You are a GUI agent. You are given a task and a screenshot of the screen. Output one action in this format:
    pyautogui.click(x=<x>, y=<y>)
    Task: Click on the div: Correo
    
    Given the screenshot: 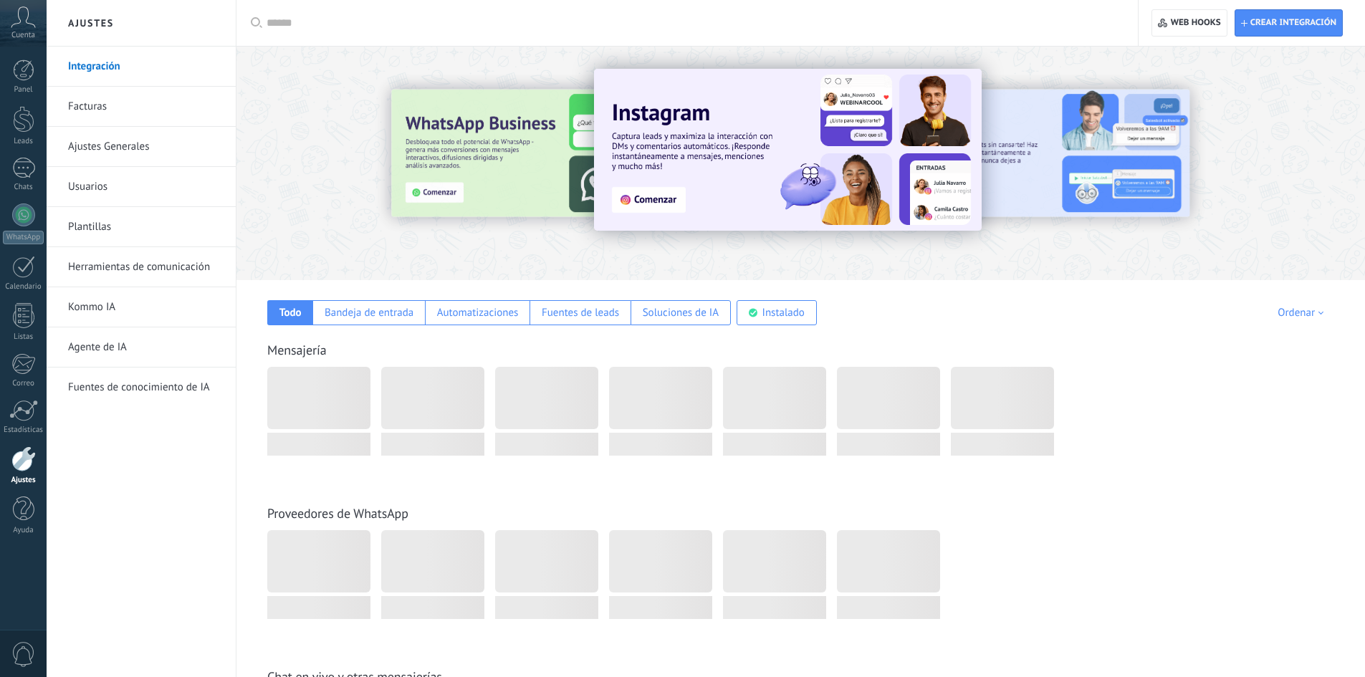 What is the action you would take?
    pyautogui.click(x=24, y=383)
    